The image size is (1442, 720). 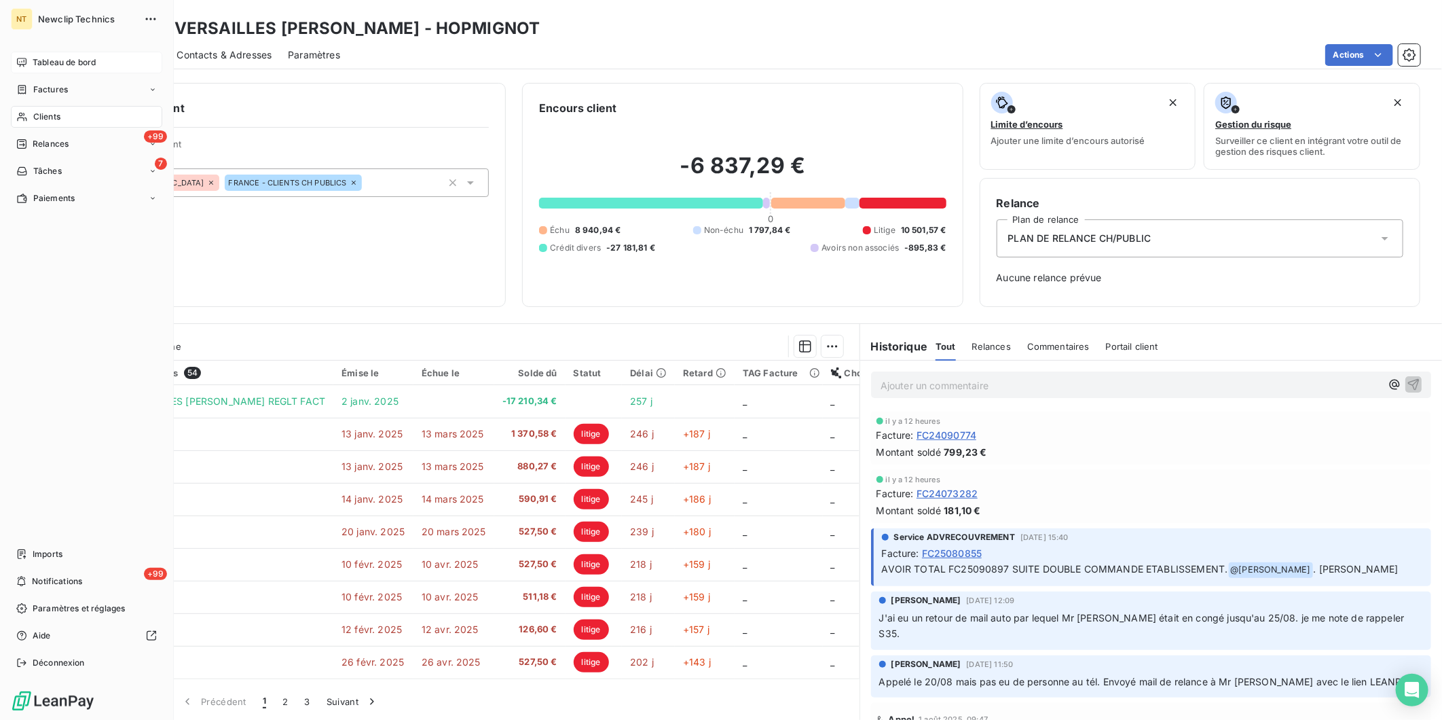 I want to click on span: 0, so click(x=770, y=219).